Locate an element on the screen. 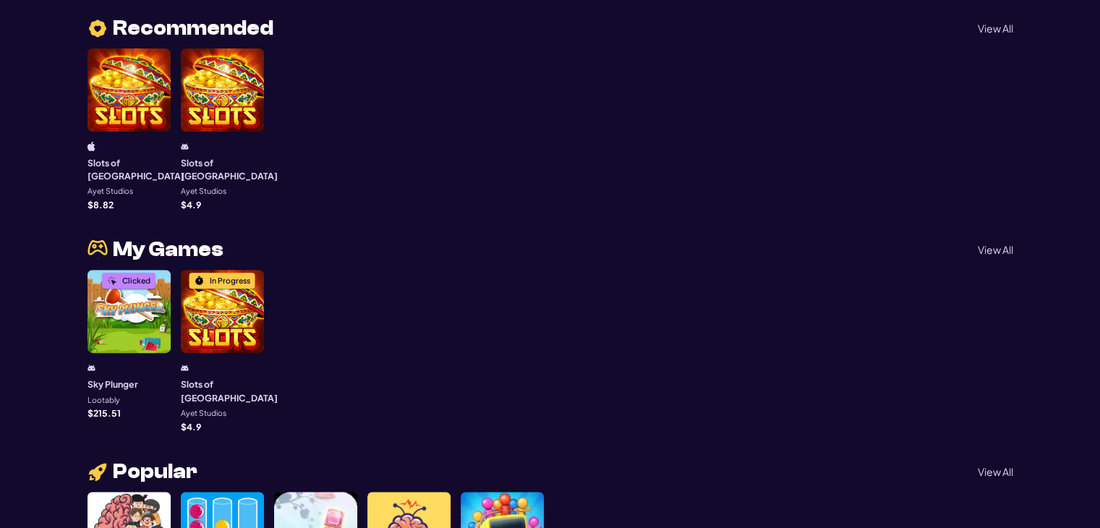  img: Clicked is located at coordinates (112, 281).